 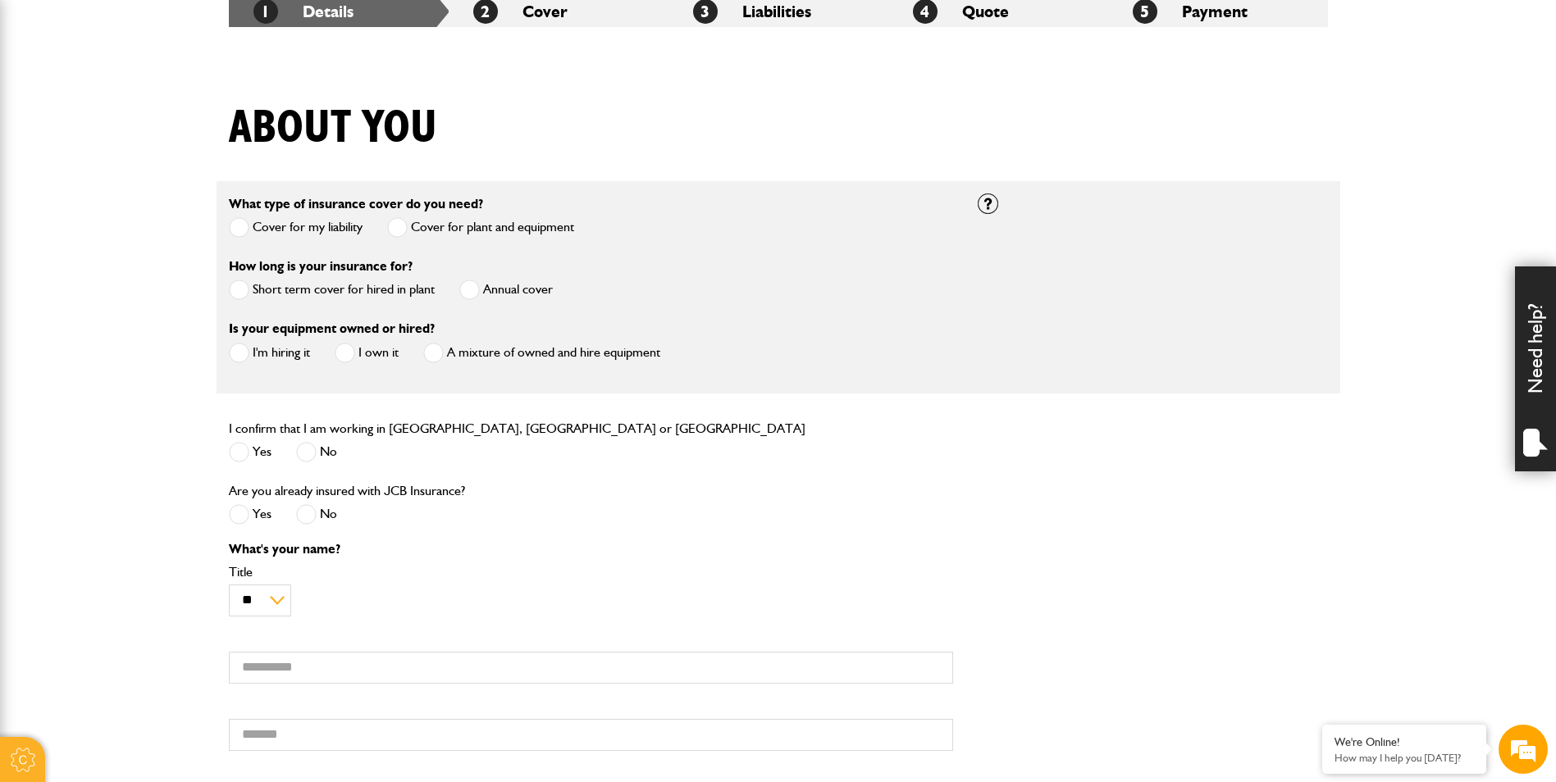 I want to click on label: Are you already insured with JCB Insurance?, so click(x=347, y=491).